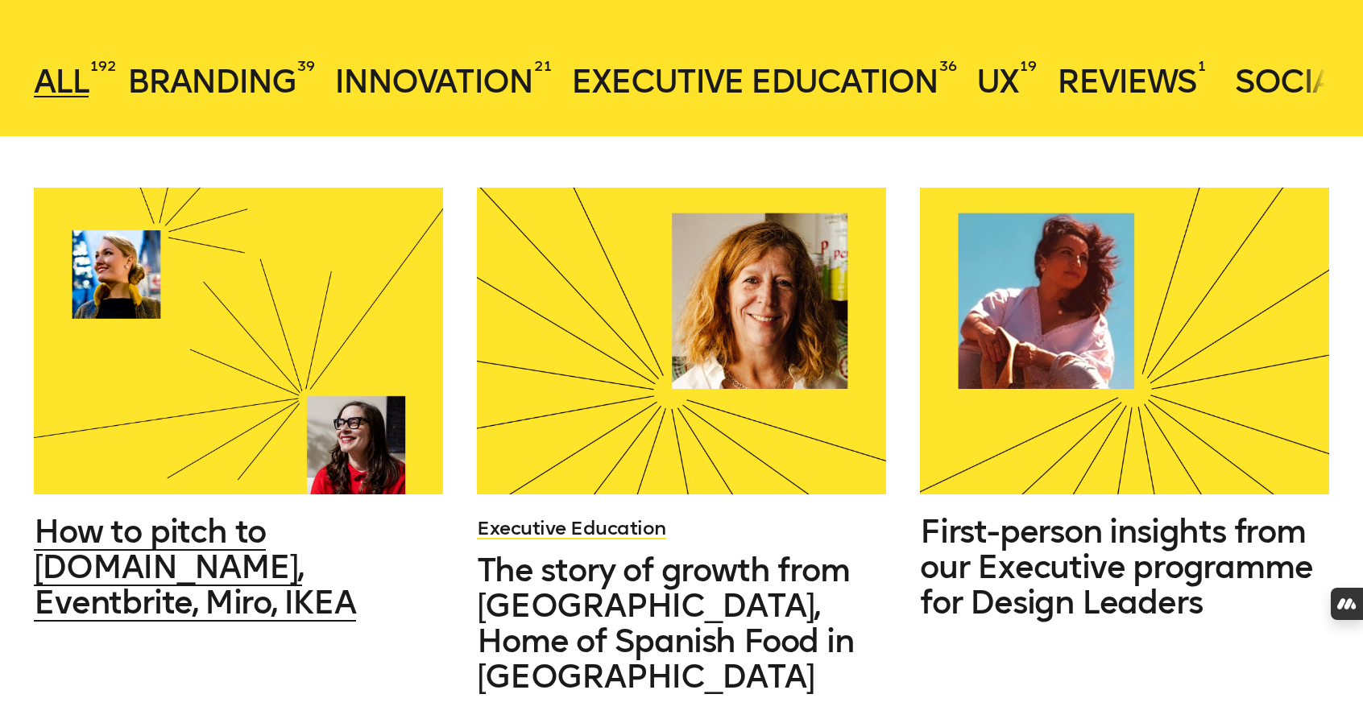 This screenshot has width=1363, height=723. I want to click on span: Branding, so click(211, 81).